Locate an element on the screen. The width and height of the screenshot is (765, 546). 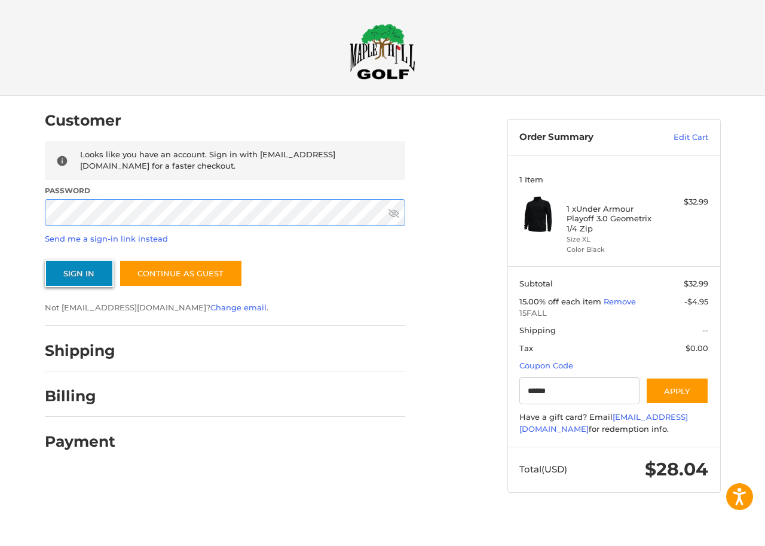
h2: Payment is located at coordinates (80, 441).